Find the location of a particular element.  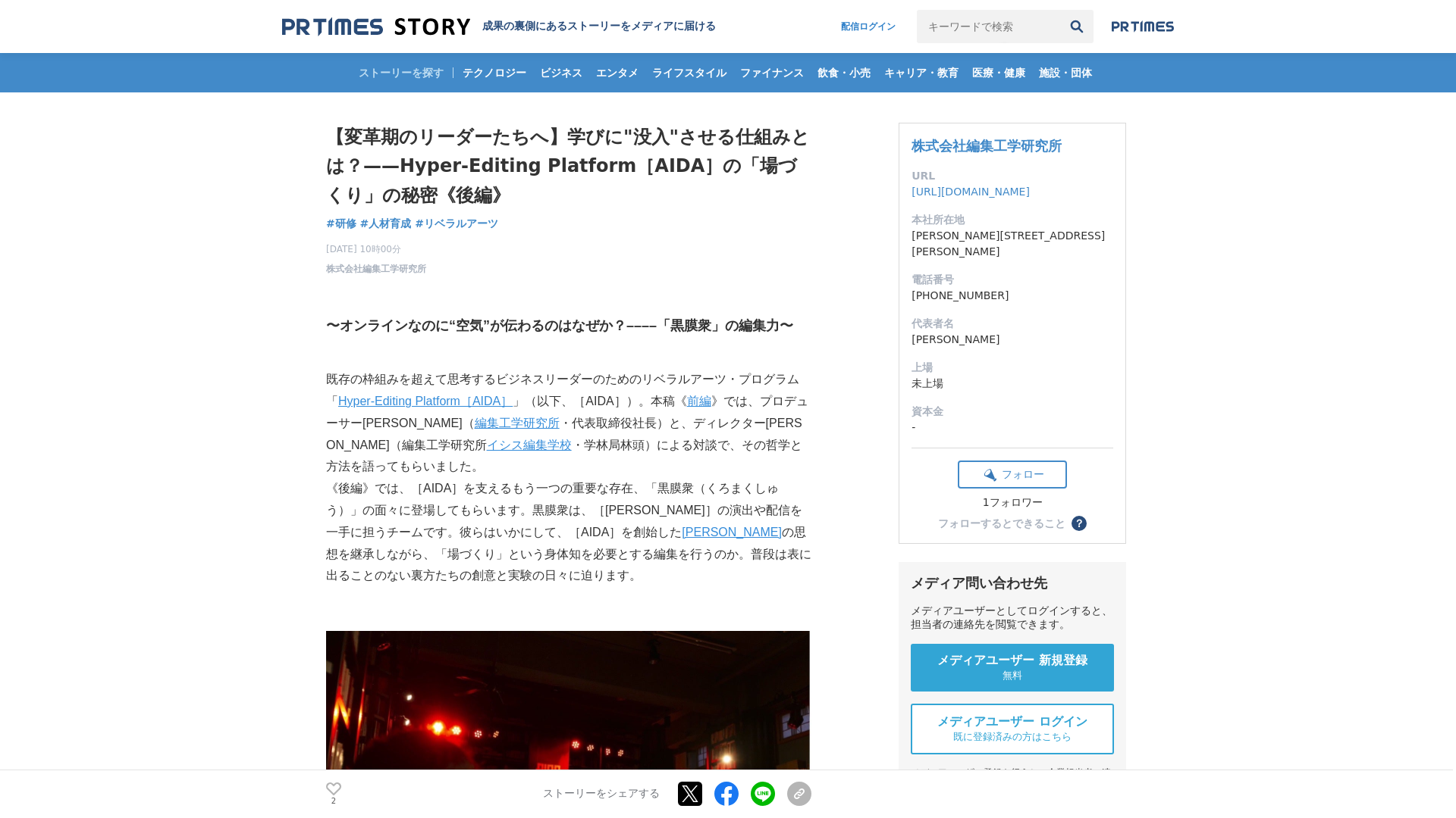

h1: 【変革期のリーダーたちへ】学びに"没入"させる仕組みとは？——Hyper-Editing Platform［AIDA］の「場づくり」の秘密《後編》 is located at coordinates (569, 166).